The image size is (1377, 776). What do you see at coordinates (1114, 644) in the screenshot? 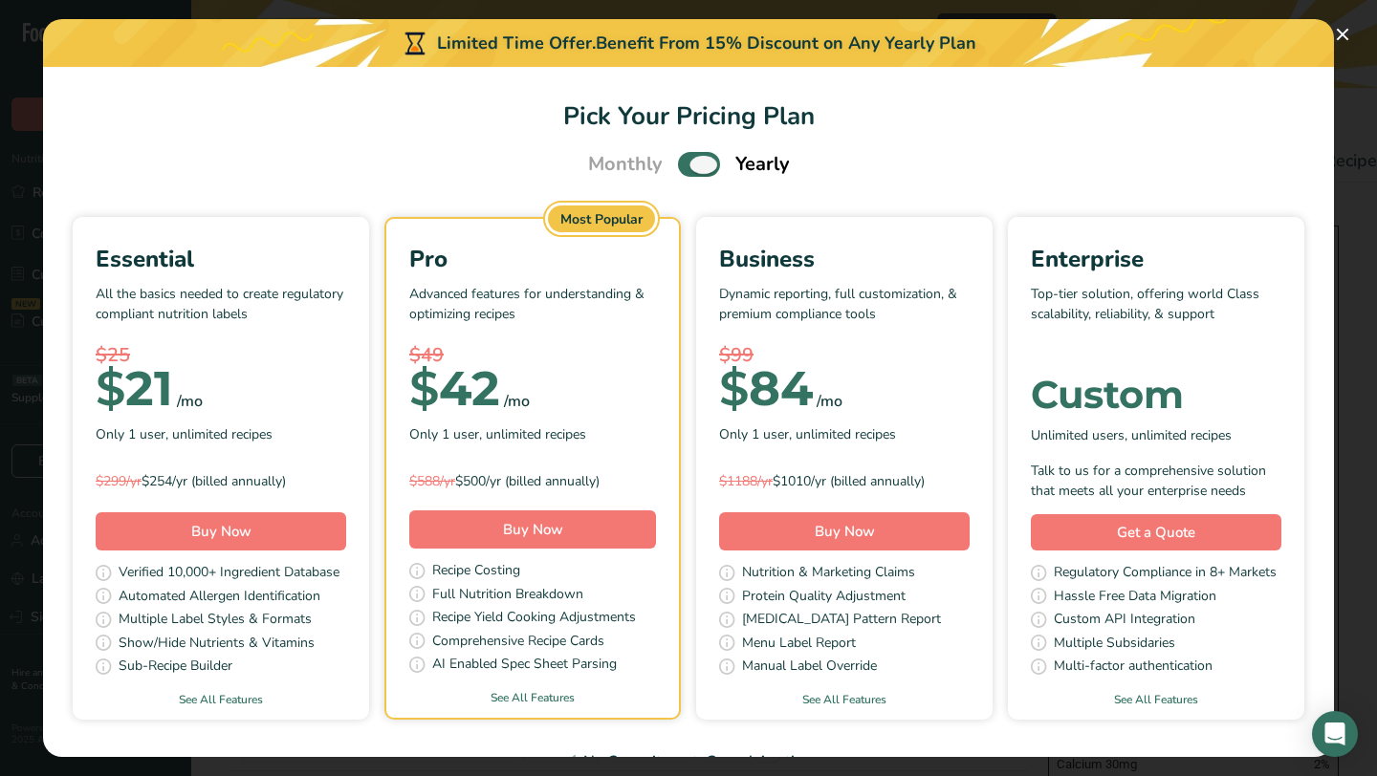
I see `span: Multiple Subsidaries` at bounding box center [1114, 644].